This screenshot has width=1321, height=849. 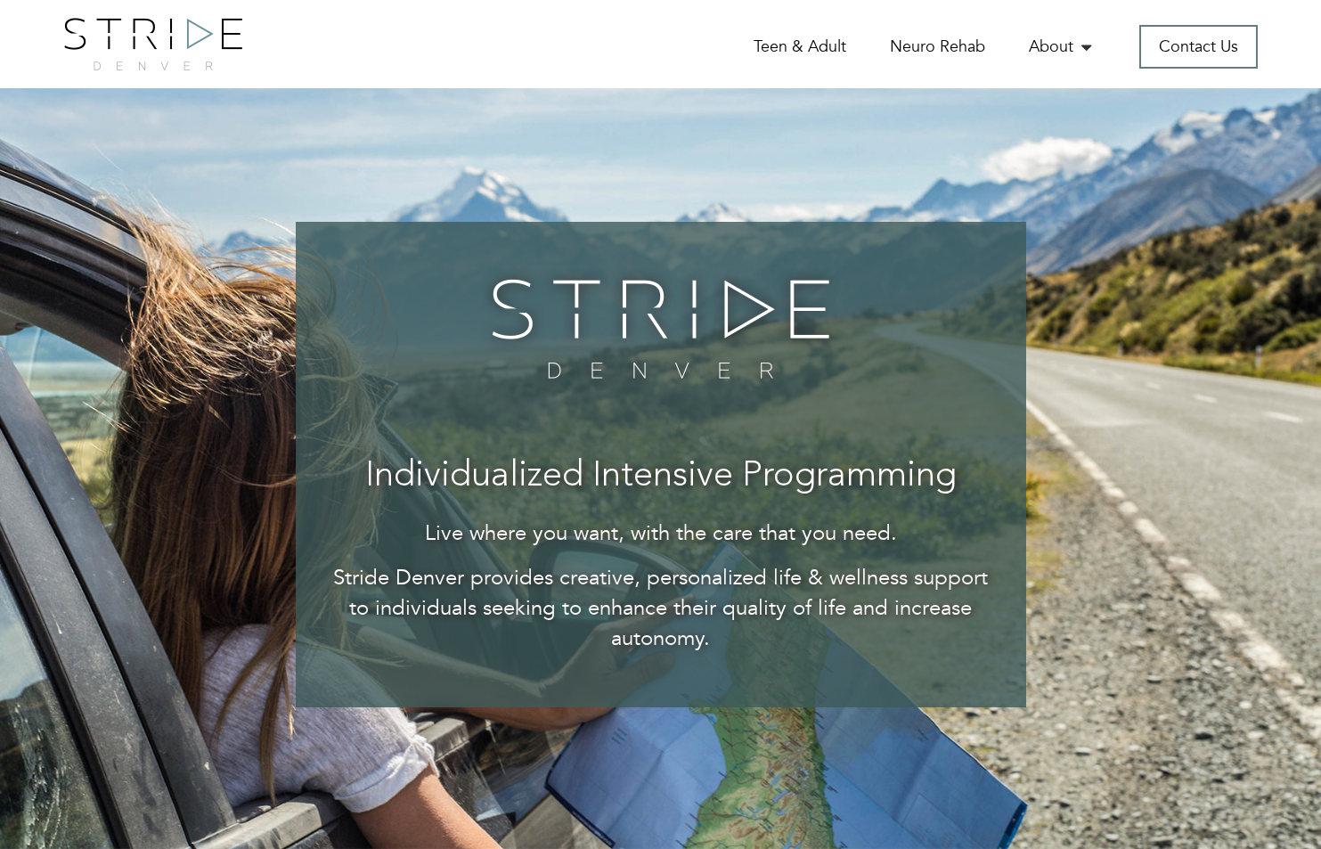 What do you see at coordinates (1062, 46) in the screenshot?
I see `a: About` at bounding box center [1062, 46].